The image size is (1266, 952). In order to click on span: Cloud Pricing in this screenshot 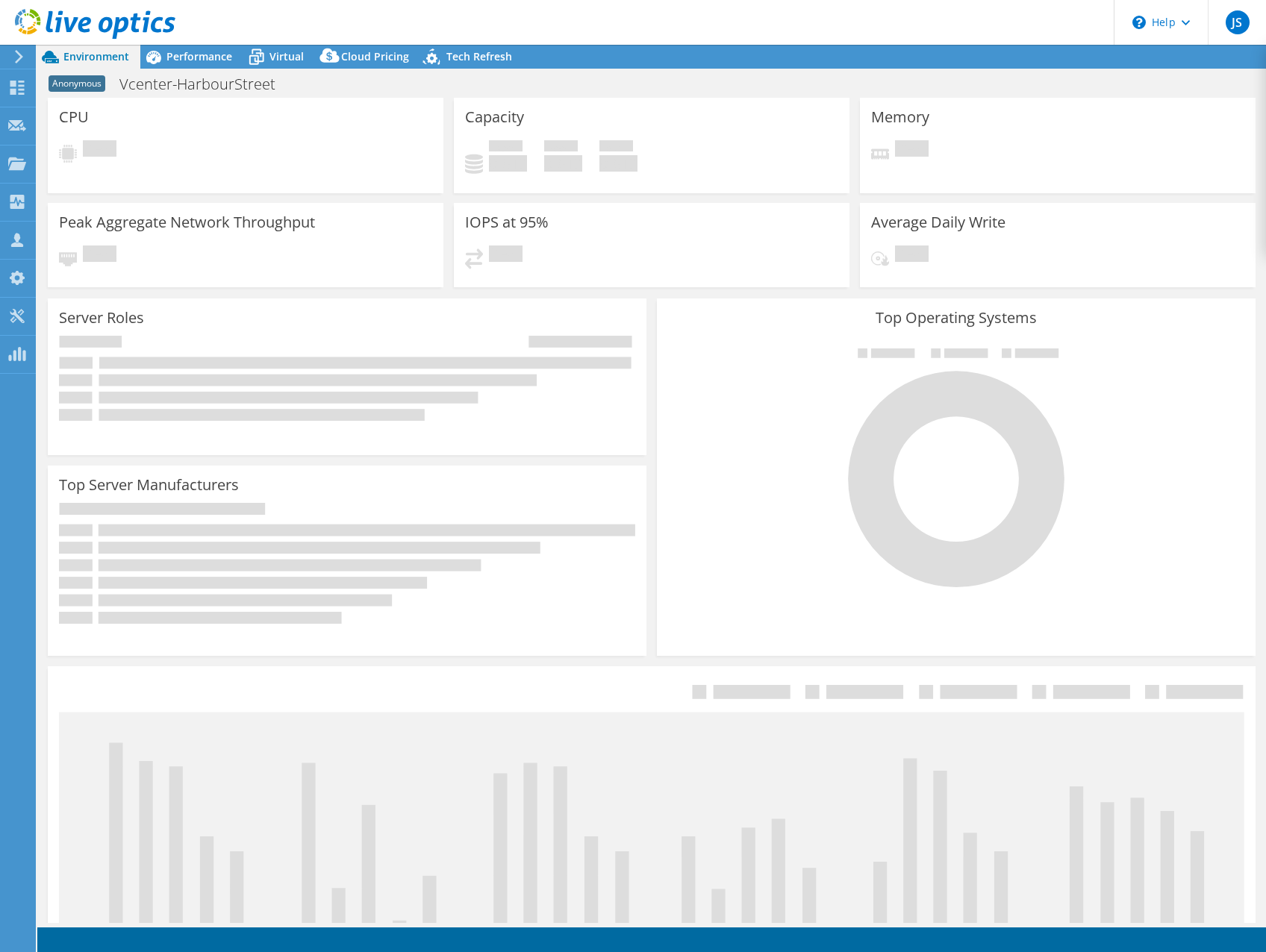, I will do `click(374, 56)`.